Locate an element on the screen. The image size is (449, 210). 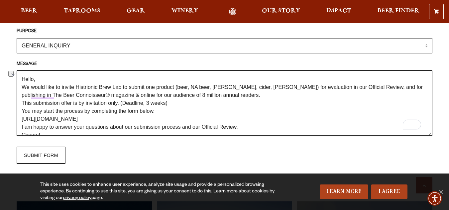
a: Beer is located at coordinates (29, 12).